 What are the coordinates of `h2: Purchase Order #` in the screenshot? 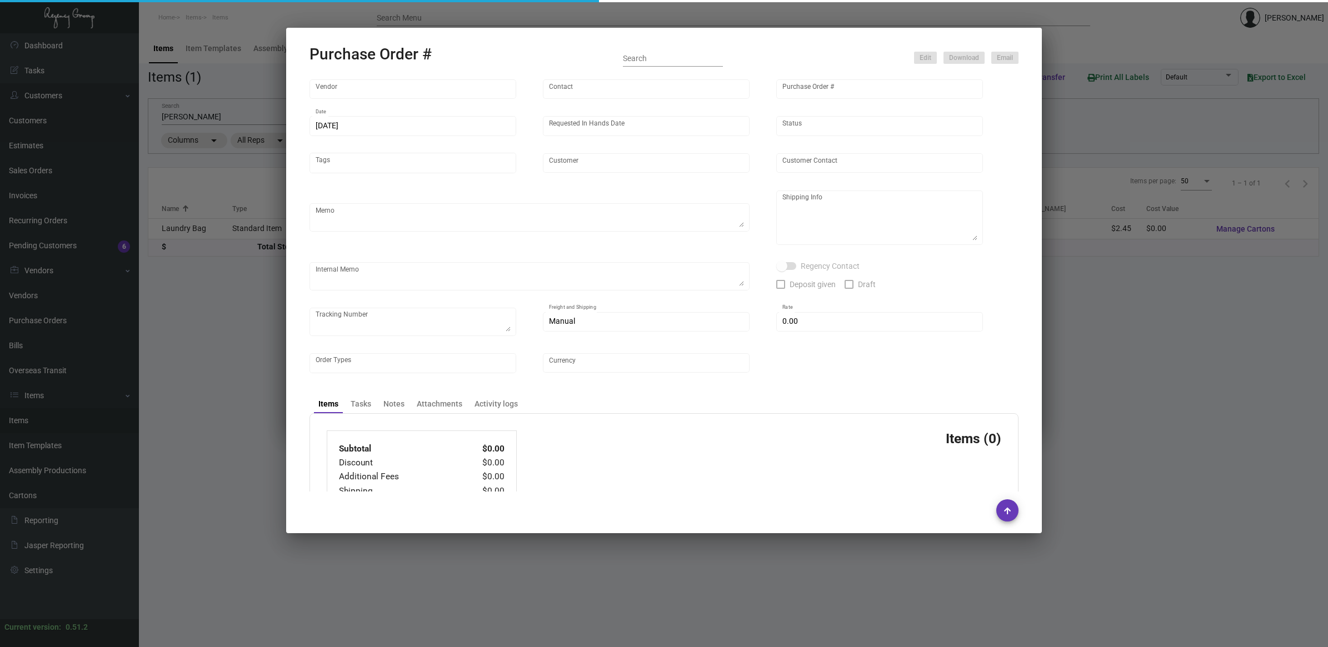 It's located at (371, 54).